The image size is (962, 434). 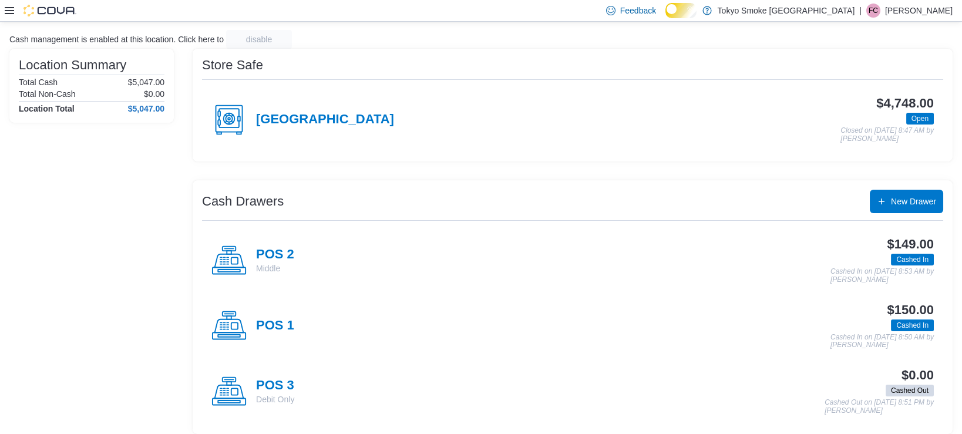 I want to click on h4: POS 1, so click(x=275, y=326).